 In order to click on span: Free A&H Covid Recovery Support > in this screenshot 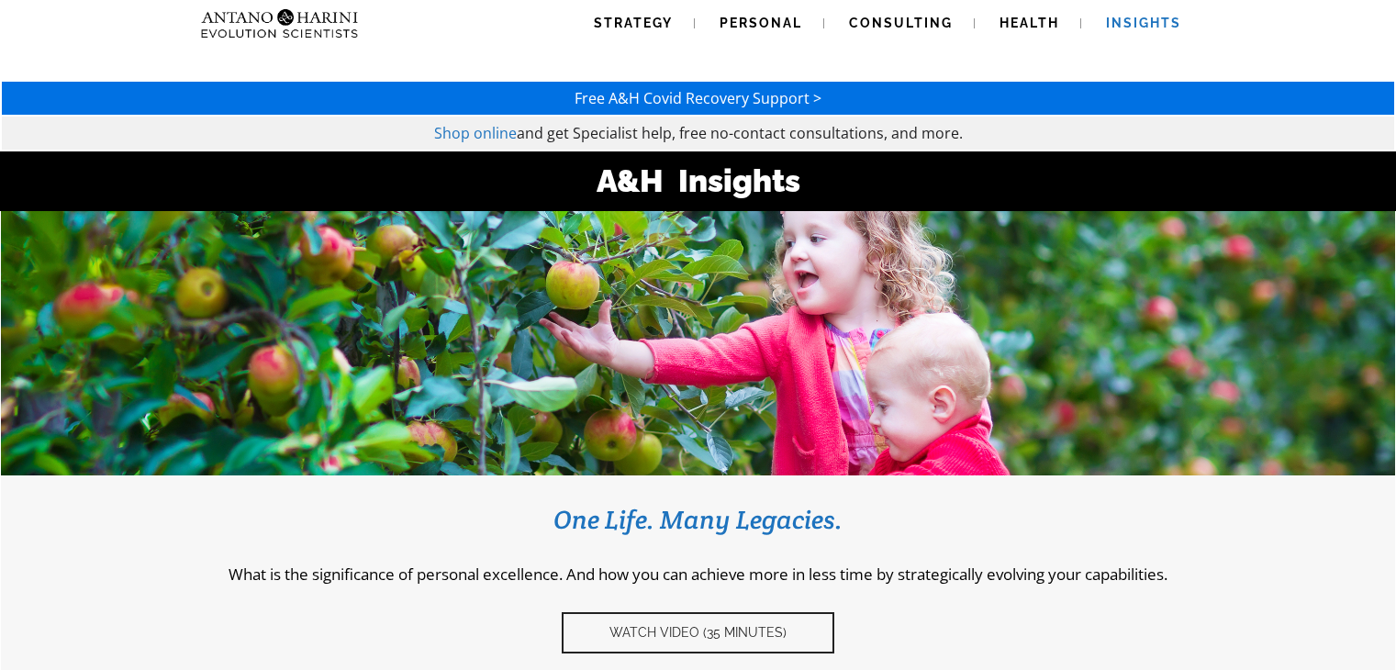, I will do `click(697, 98)`.